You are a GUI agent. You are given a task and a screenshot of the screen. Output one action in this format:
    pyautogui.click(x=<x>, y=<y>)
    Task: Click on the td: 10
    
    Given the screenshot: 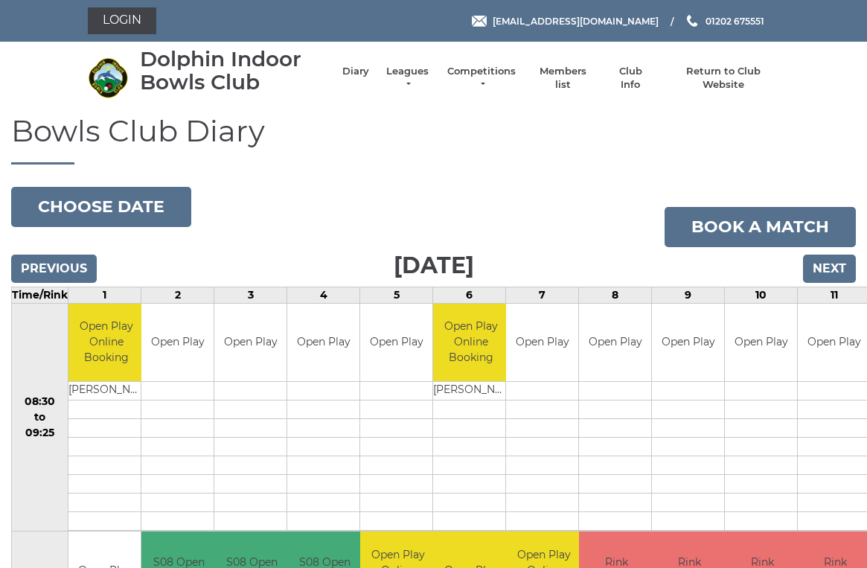 What is the action you would take?
    pyautogui.click(x=762, y=295)
    